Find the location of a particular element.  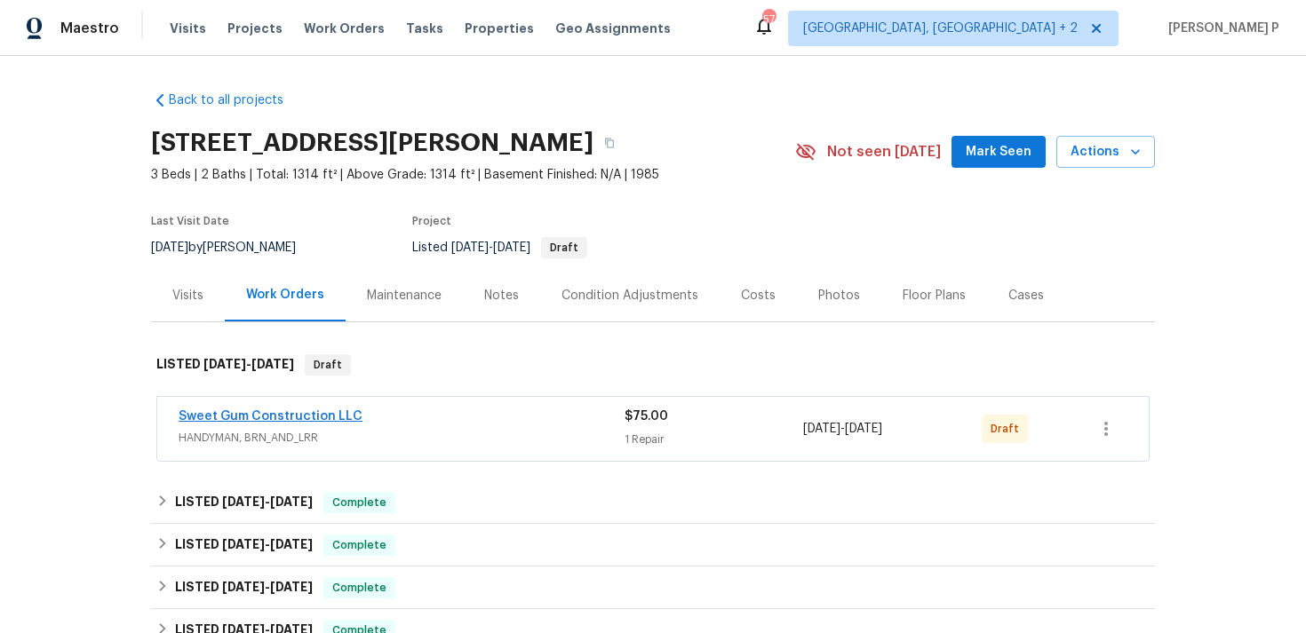

div: Notes is located at coordinates (501, 296).